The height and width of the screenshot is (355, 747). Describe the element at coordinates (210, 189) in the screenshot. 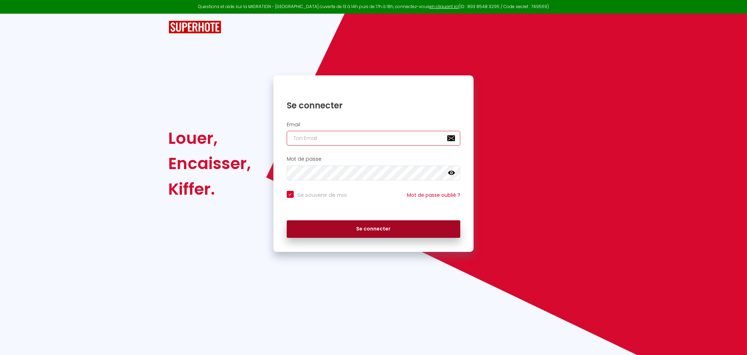

I see `div: Kiffer.` at that location.